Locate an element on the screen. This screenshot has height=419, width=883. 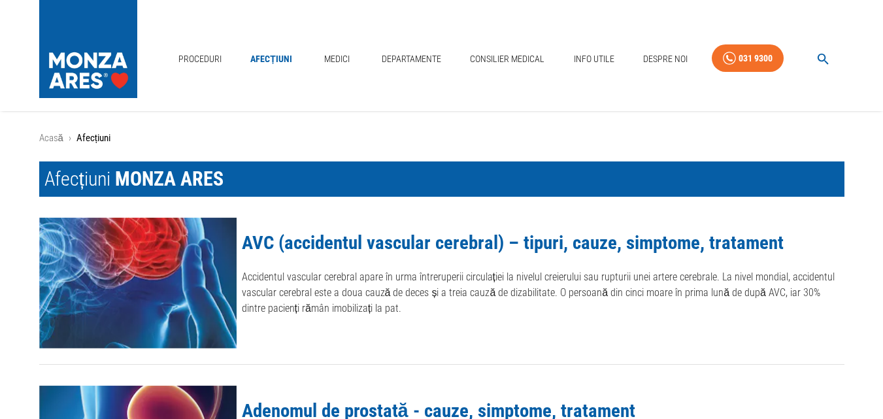
a: Despre Noi is located at coordinates (665, 59).